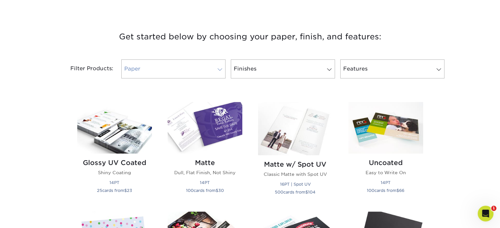  I want to click on p: Dull, Flat Finish, Not Shiny, so click(205, 173).